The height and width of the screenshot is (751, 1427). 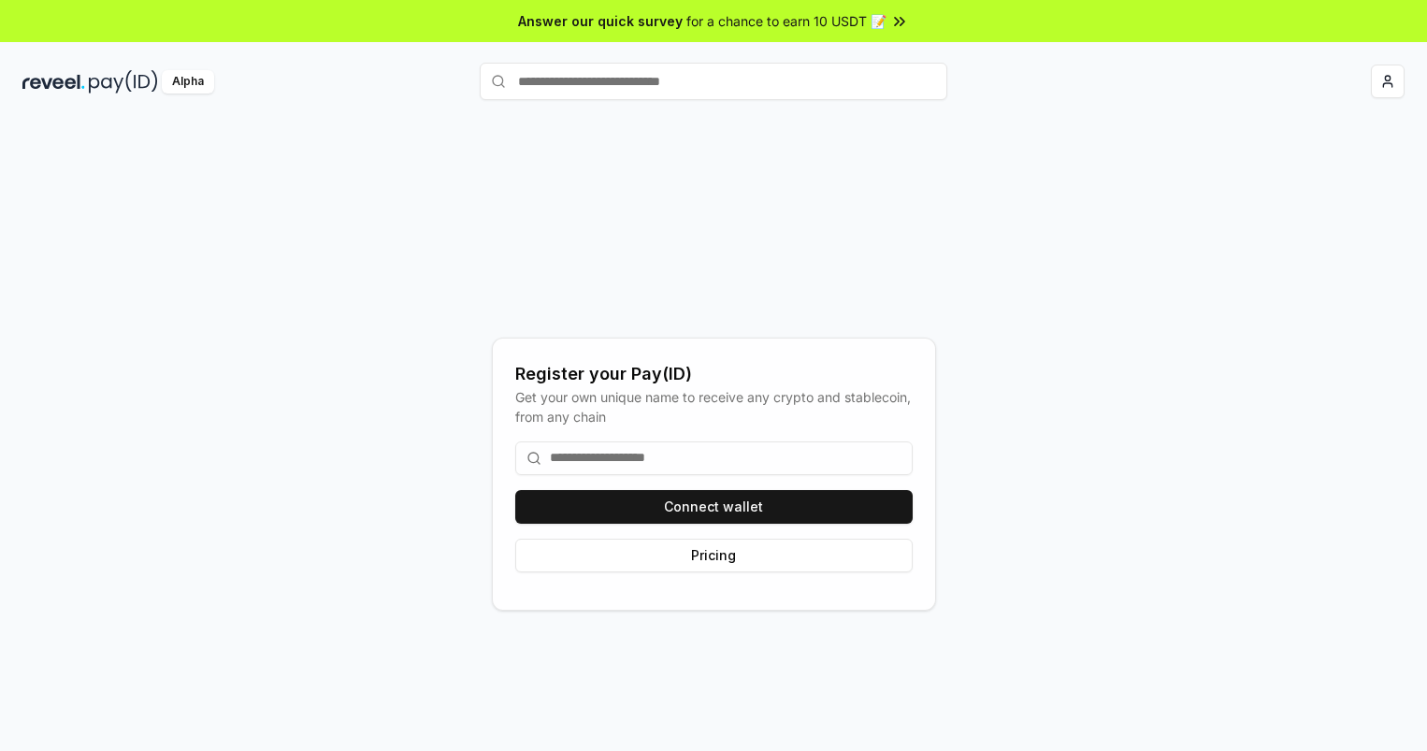 What do you see at coordinates (600, 21) in the screenshot?
I see `span: Answer our quick survey` at bounding box center [600, 21].